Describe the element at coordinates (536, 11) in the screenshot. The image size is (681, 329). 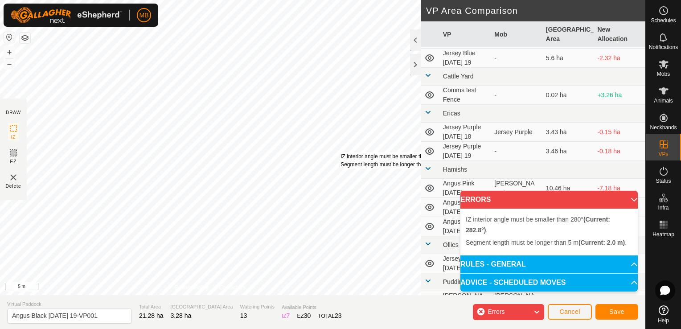
I see `h2: VP Area Comparison` at that location.